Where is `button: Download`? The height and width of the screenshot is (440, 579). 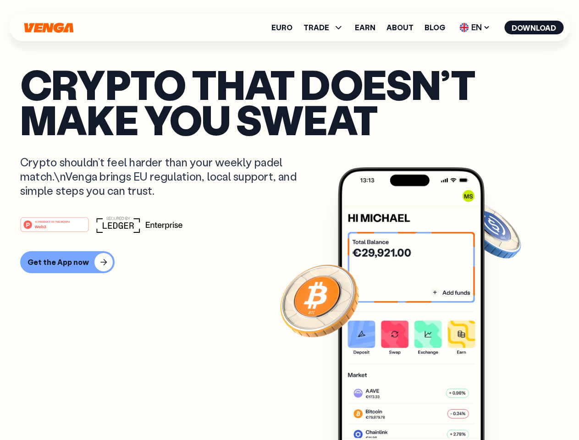 button: Download is located at coordinates (533, 27).